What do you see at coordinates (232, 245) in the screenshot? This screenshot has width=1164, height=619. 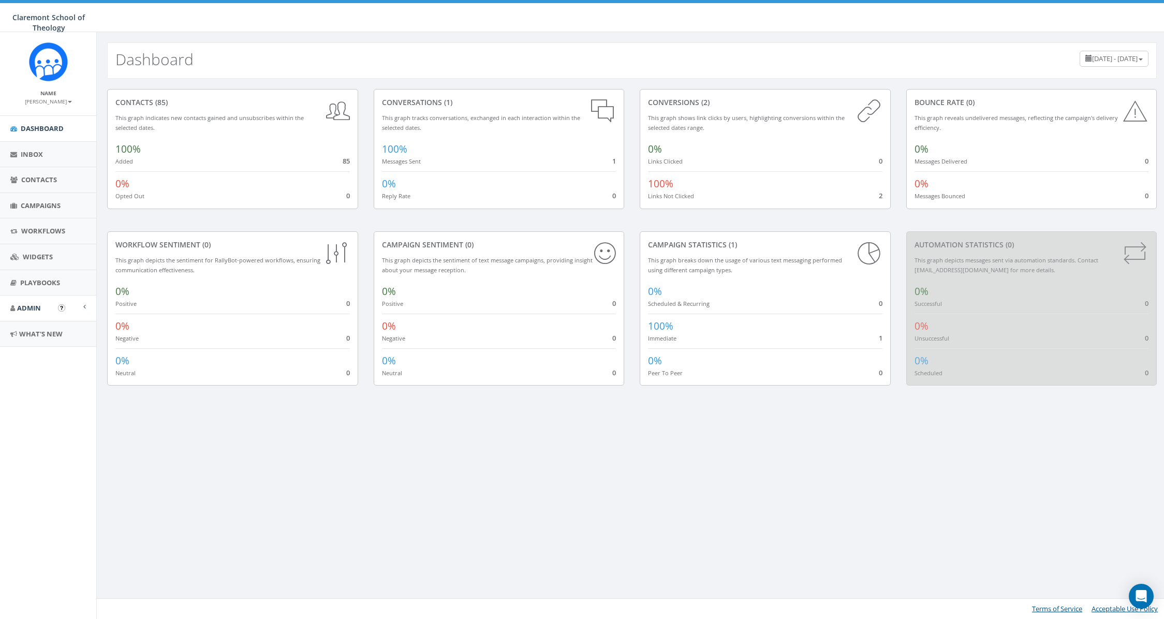 I see `div: Workflow Sentiment` at bounding box center [232, 245].